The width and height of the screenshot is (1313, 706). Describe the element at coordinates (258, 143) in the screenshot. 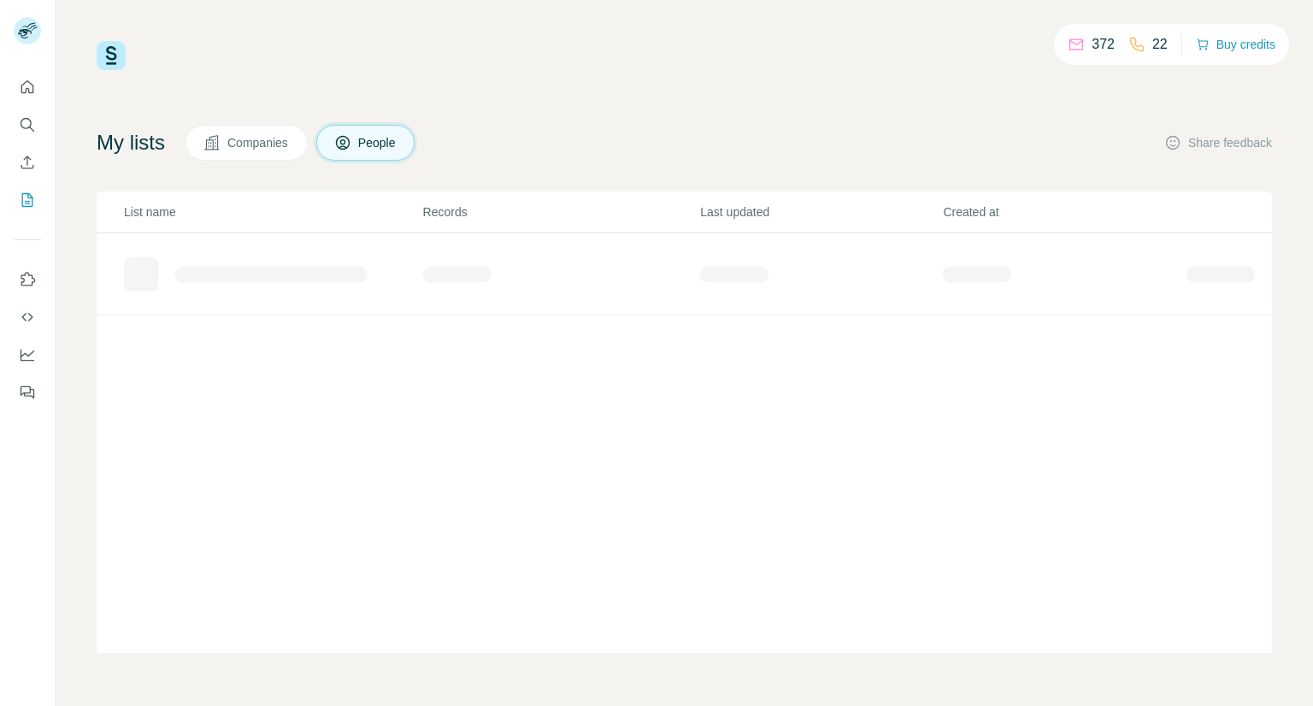

I see `span: Companies` at that location.